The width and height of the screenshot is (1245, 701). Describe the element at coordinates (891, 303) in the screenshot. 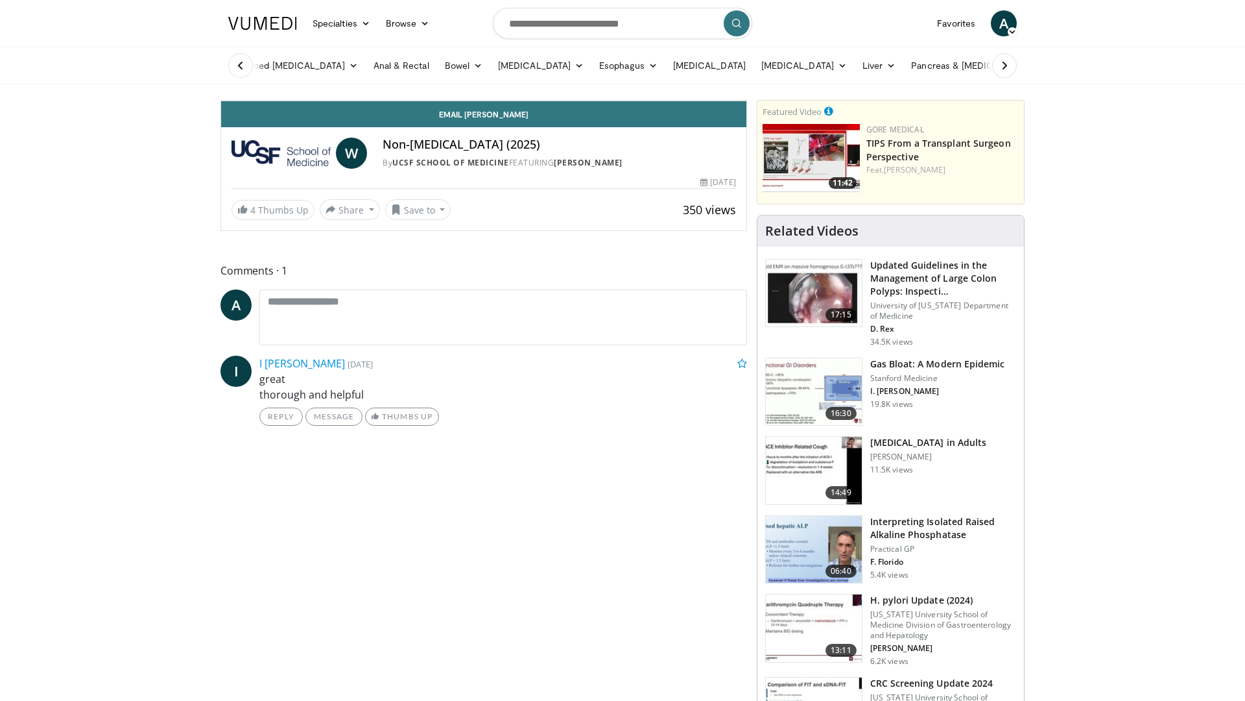

I see `a: 17:15 Updated Guidelines in the Management of Large Colon Polyps: Inspecti… University of [US_STA...` at that location.